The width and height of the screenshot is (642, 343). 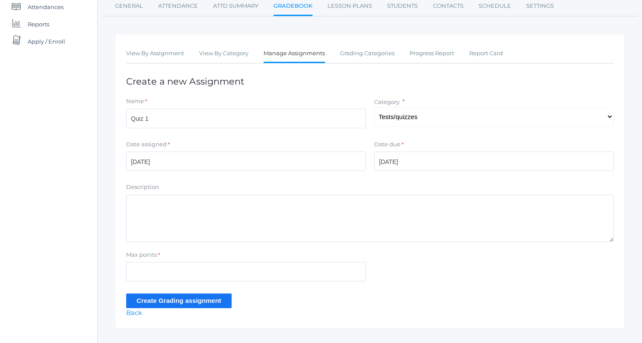 What do you see at coordinates (38, 24) in the screenshot?
I see `span: Reports` at bounding box center [38, 24].